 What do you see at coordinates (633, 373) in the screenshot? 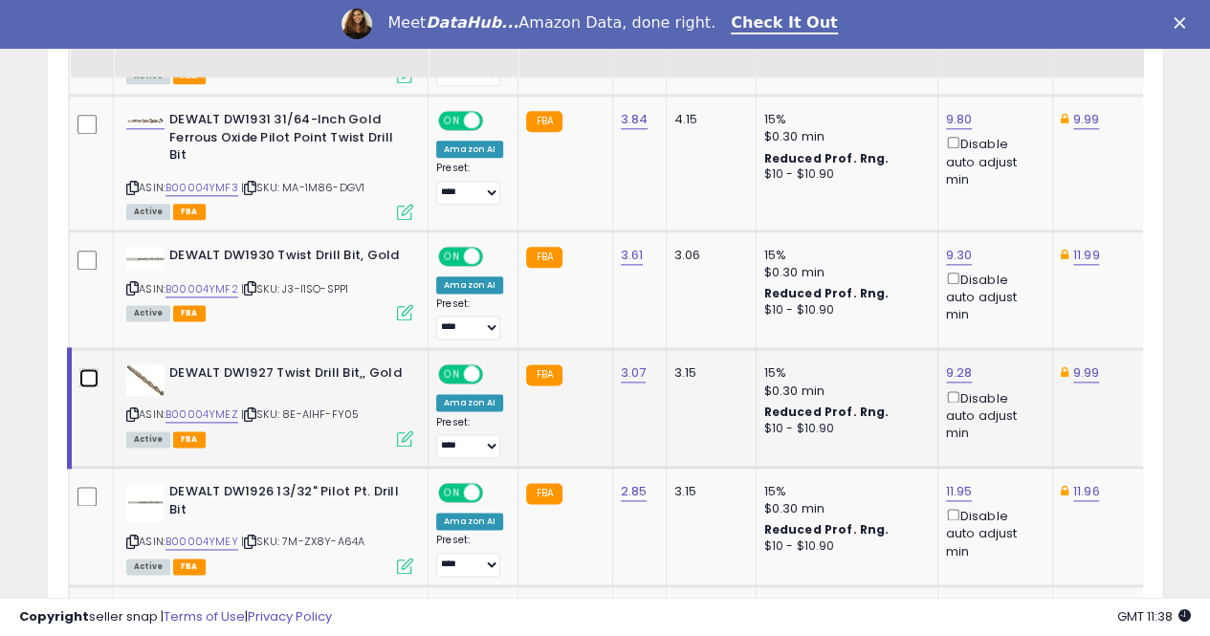
I see `a: 3.07` at bounding box center [633, 373].